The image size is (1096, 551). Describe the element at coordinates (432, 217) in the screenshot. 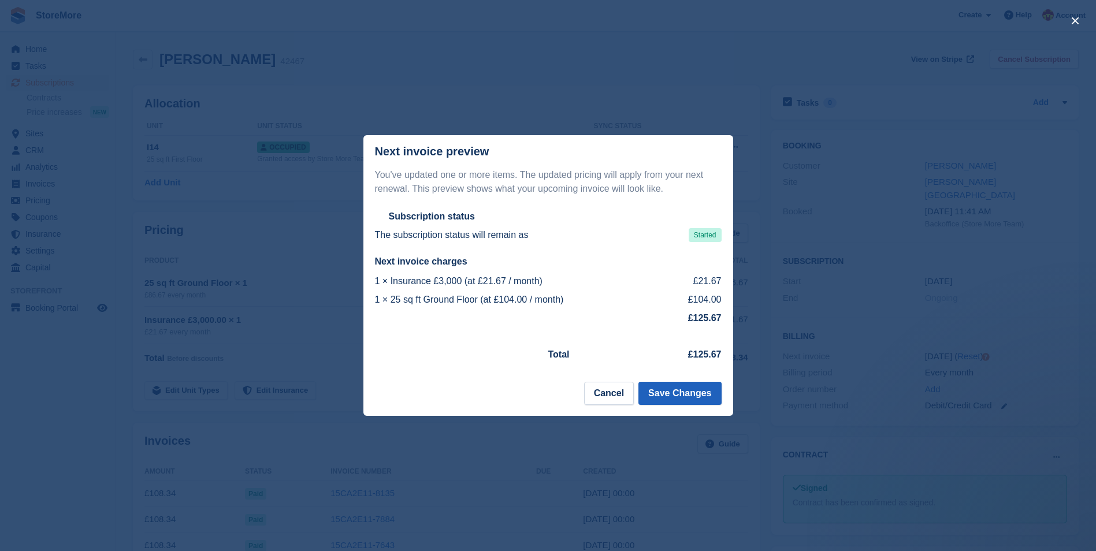

I see `h2: Subscription status` at that location.